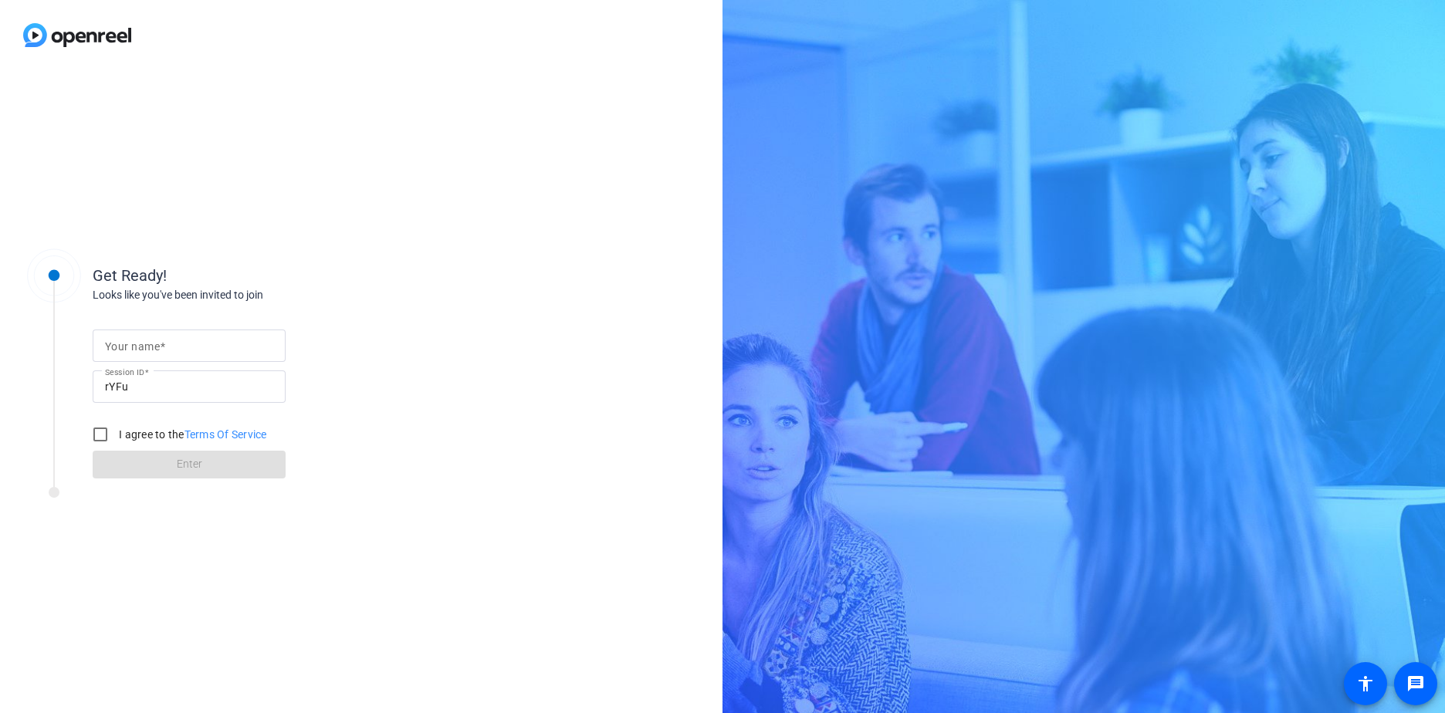 The image size is (1445, 713). I want to click on a: Terms Of Service, so click(225, 435).